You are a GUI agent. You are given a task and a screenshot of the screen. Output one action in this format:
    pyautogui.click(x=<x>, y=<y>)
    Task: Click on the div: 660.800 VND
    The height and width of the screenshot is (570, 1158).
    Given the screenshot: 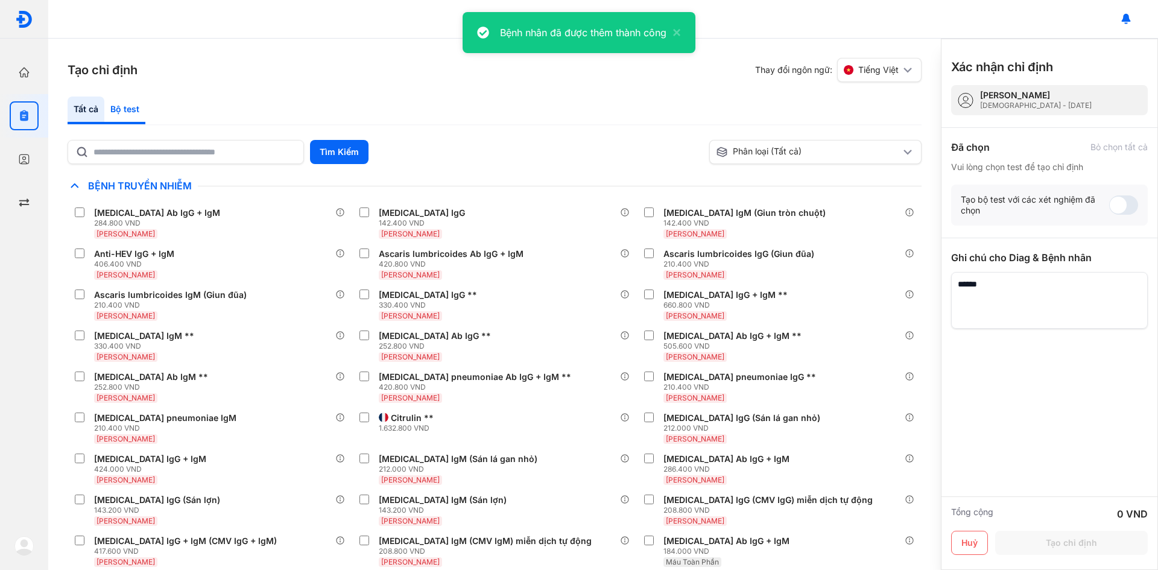 What is the action you would take?
    pyautogui.click(x=728, y=305)
    